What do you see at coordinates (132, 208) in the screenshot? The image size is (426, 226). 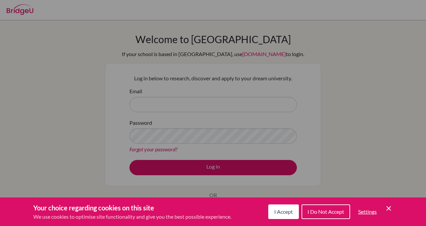 I see `h3: Your choice regarding cookies on this site` at bounding box center [132, 208].